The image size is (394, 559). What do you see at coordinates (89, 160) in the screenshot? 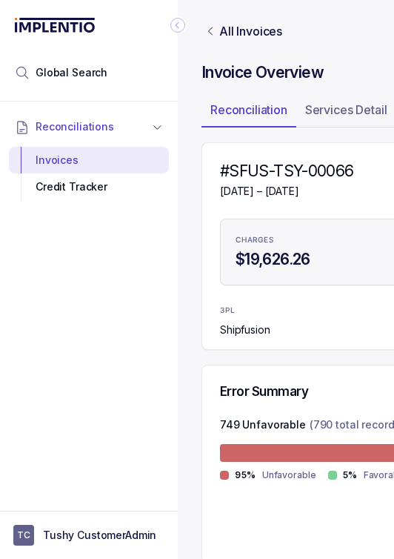
I see `div: Invoices` at bounding box center [89, 160].